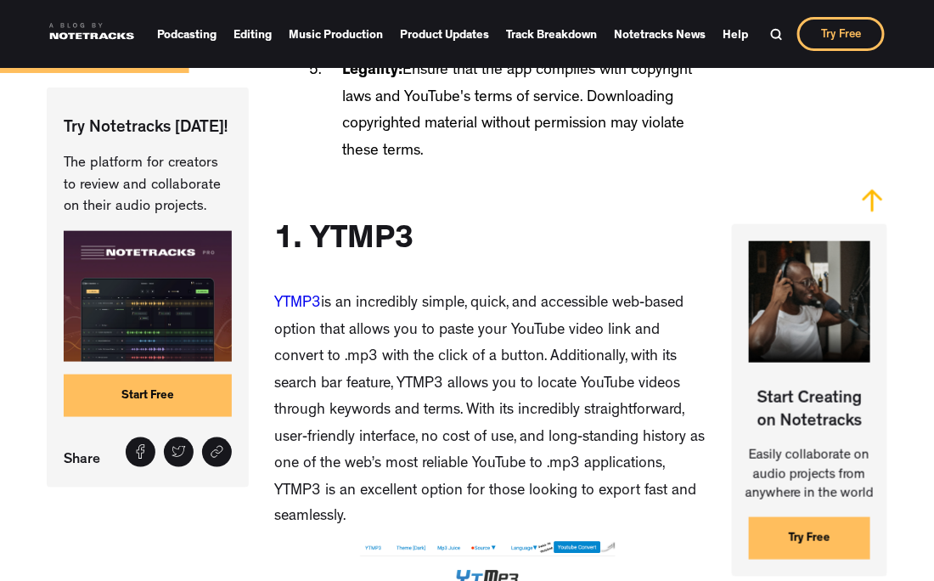  I want to click on a: Start Free, so click(148, 395).